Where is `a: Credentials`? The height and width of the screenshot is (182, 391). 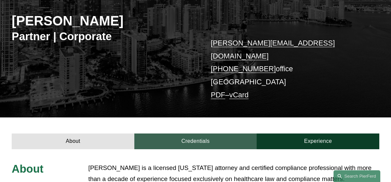 a: Credentials is located at coordinates (196, 141).